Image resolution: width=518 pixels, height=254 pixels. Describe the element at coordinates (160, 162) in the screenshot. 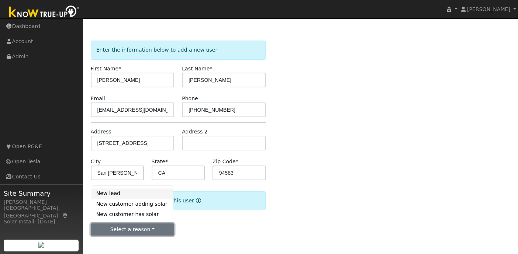

I see `label: State` at that location.